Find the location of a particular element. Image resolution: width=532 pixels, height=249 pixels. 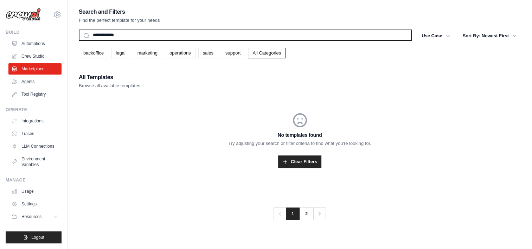

a: Settings is located at coordinates (35, 204).